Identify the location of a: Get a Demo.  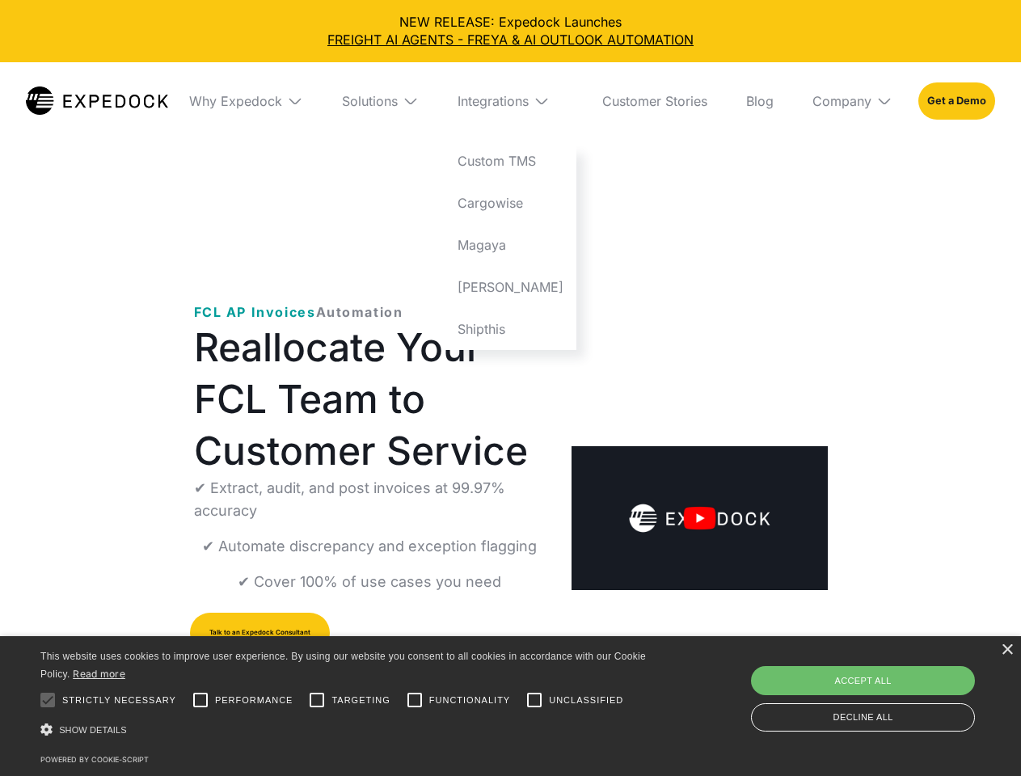
(956, 101).